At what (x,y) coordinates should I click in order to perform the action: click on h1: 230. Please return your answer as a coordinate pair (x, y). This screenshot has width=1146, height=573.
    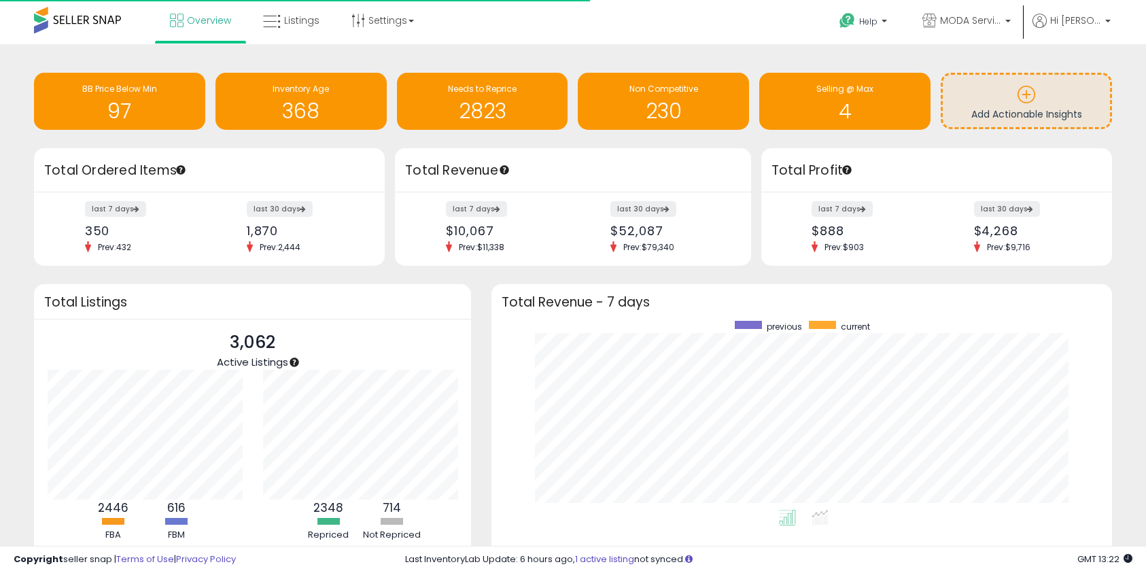
    Looking at the image, I should click on (664, 111).